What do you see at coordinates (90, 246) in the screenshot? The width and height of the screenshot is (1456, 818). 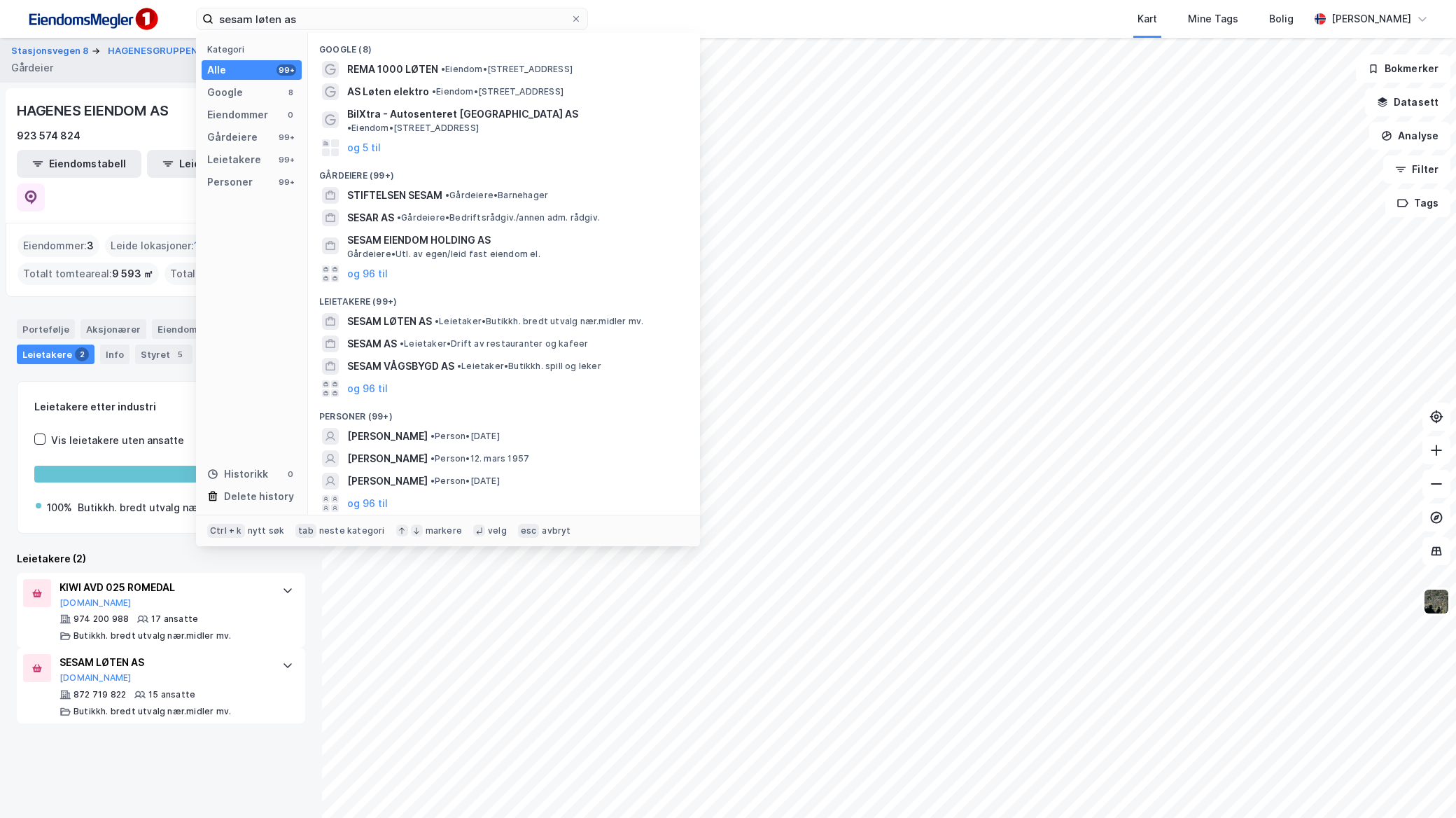 I see `span: 3` at bounding box center [90, 246].